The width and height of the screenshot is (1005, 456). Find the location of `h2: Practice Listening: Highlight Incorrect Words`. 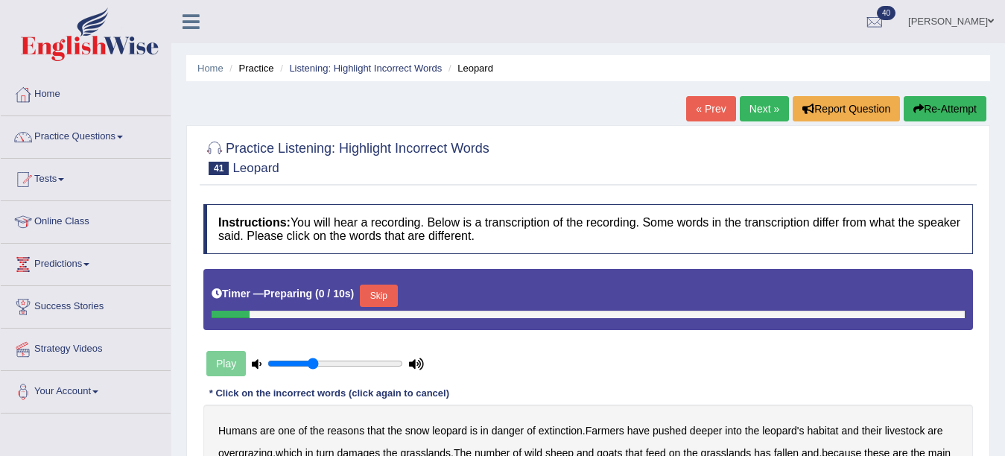

h2: Practice Listening: Highlight Incorrect Words is located at coordinates (346, 156).